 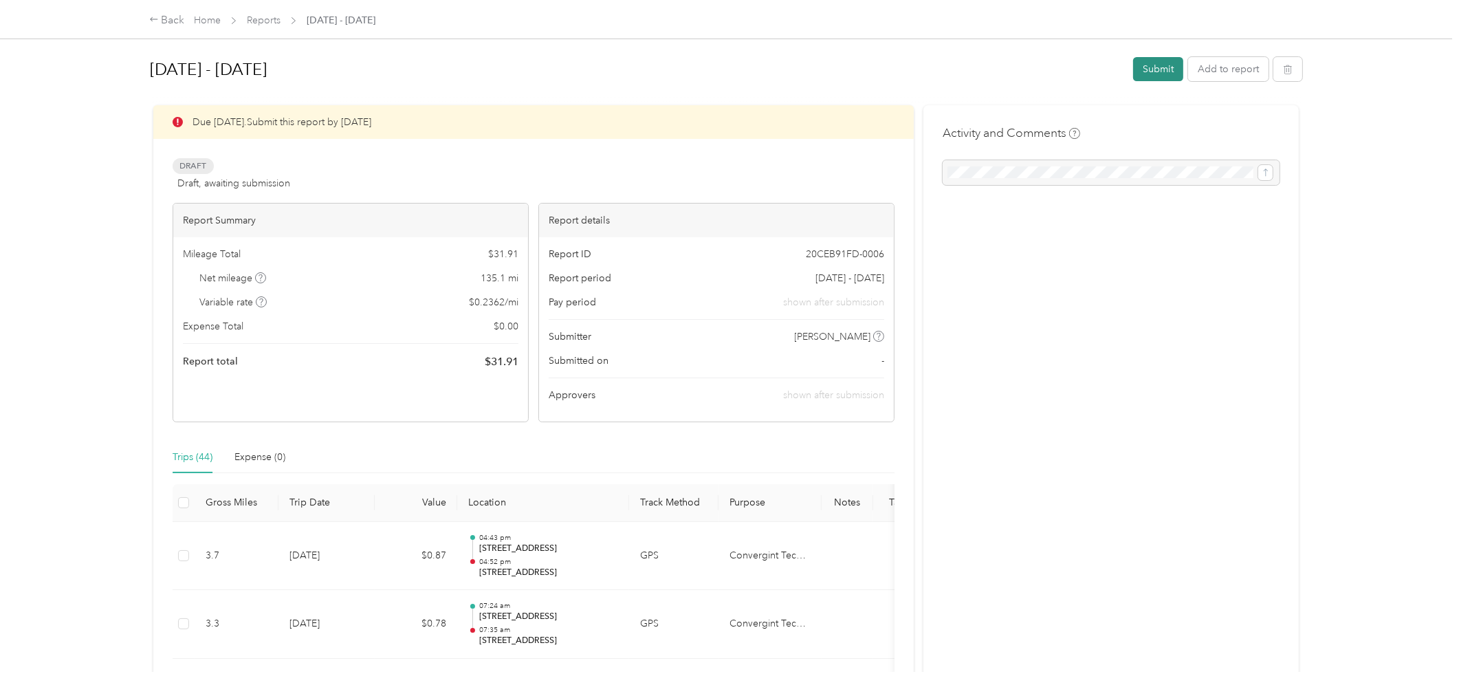 I want to click on p: 04:43 pm, so click(x=549, y=538).